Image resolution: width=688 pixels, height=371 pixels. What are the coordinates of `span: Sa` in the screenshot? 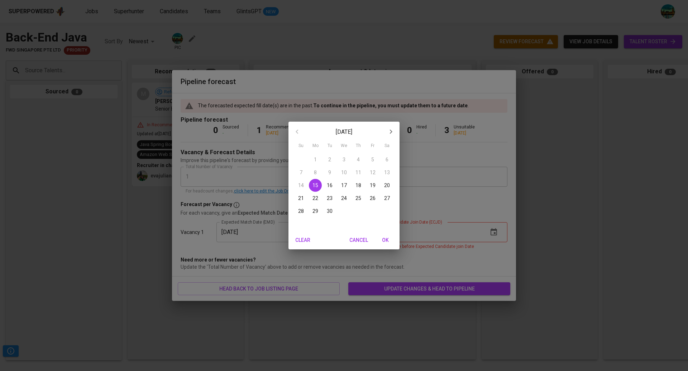 It's located at (387, 146).